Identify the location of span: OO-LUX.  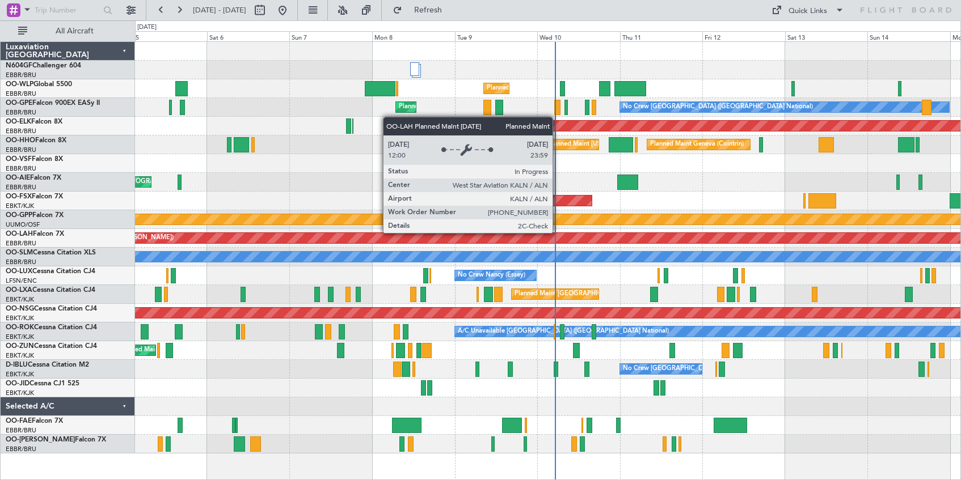
(19, 272).